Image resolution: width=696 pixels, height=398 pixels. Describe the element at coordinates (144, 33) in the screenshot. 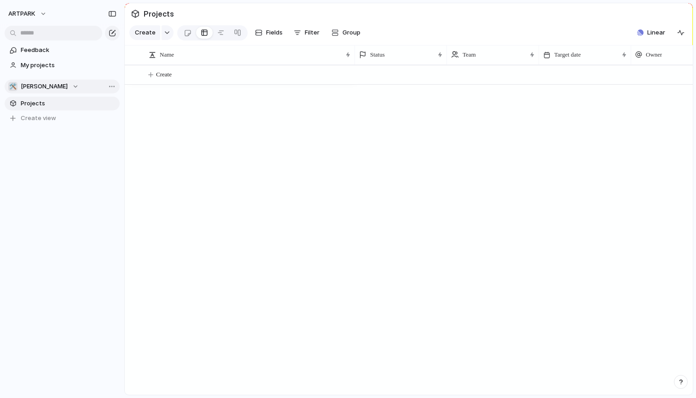

I see `button: Create` at that location.